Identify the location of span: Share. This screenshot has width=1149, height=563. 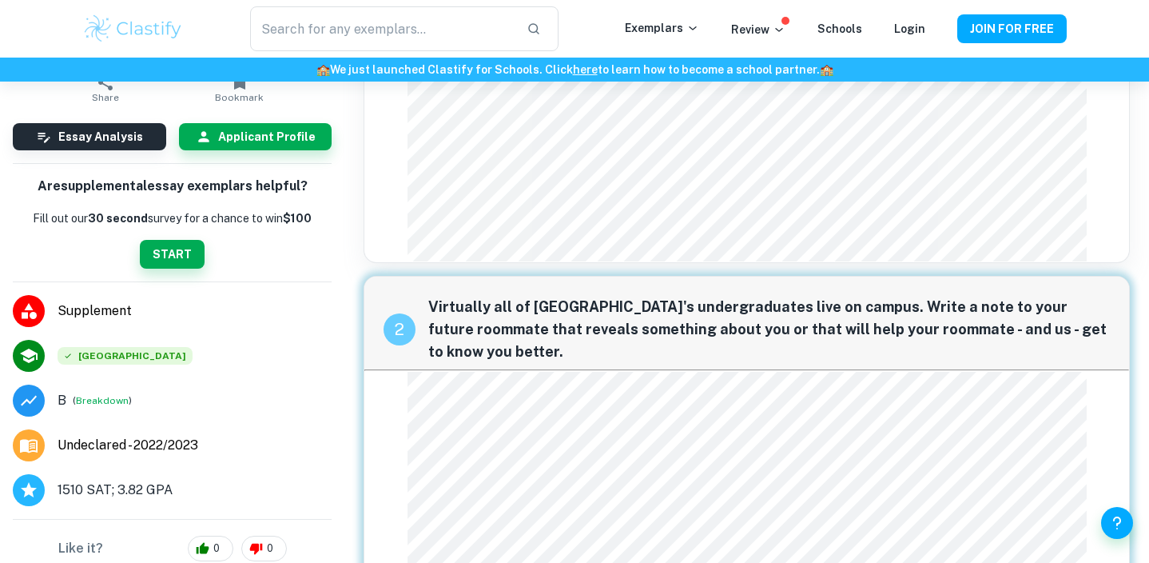
(106, 98).